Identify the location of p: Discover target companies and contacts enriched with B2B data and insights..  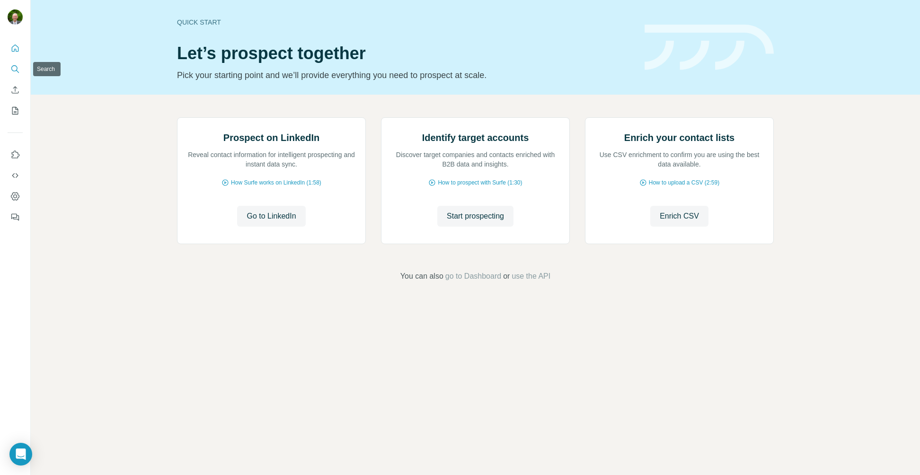
(475, 160).